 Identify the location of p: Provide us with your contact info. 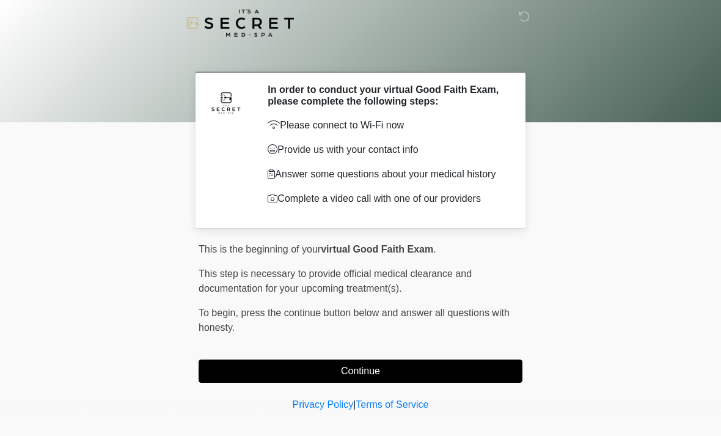
(386, 150).